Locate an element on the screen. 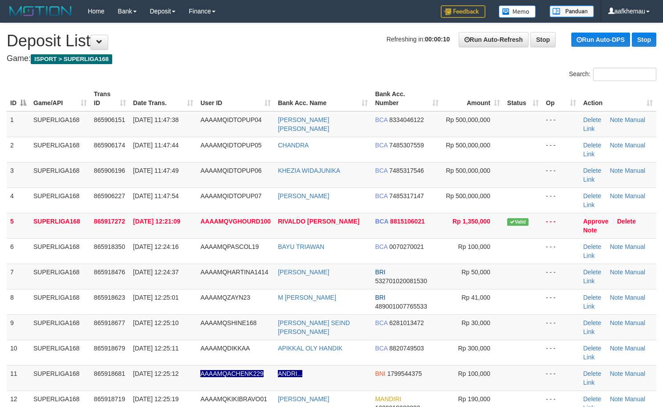 Image resolution: width=663 pixels, height=407 pixels. span: AAAAMQZAYN23 is located at coordinates (225, 297).